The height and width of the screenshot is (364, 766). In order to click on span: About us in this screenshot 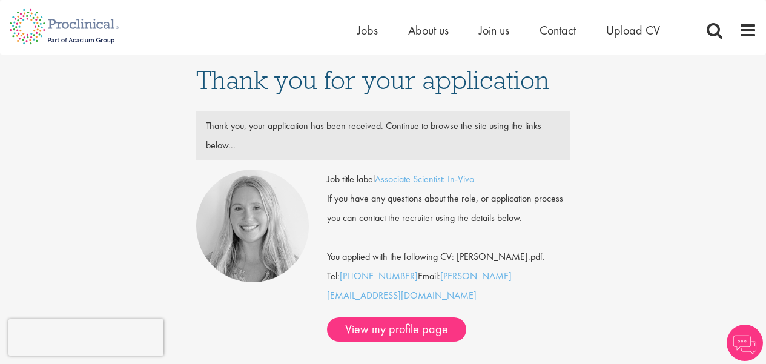, I will do `click(428, 30)`.